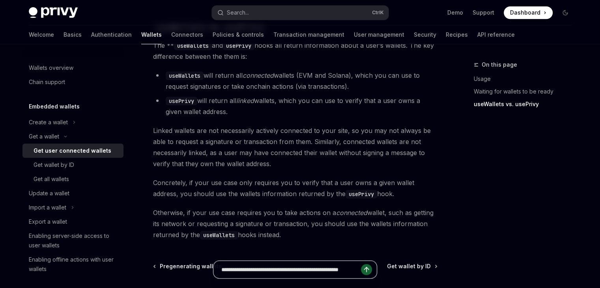 This screenshot has height=288, width=600. What do you see at coordinates (245, 101) in the screenshot?
I see `em: linked` at bounding box center [245, 101].